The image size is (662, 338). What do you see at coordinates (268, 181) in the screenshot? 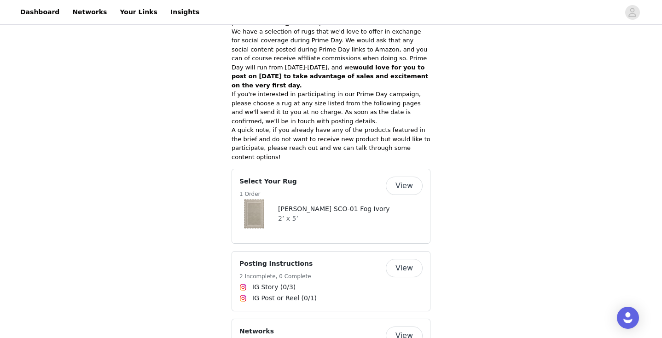
I see `h4: Select Your Rug` at bounding box center [268, 181].